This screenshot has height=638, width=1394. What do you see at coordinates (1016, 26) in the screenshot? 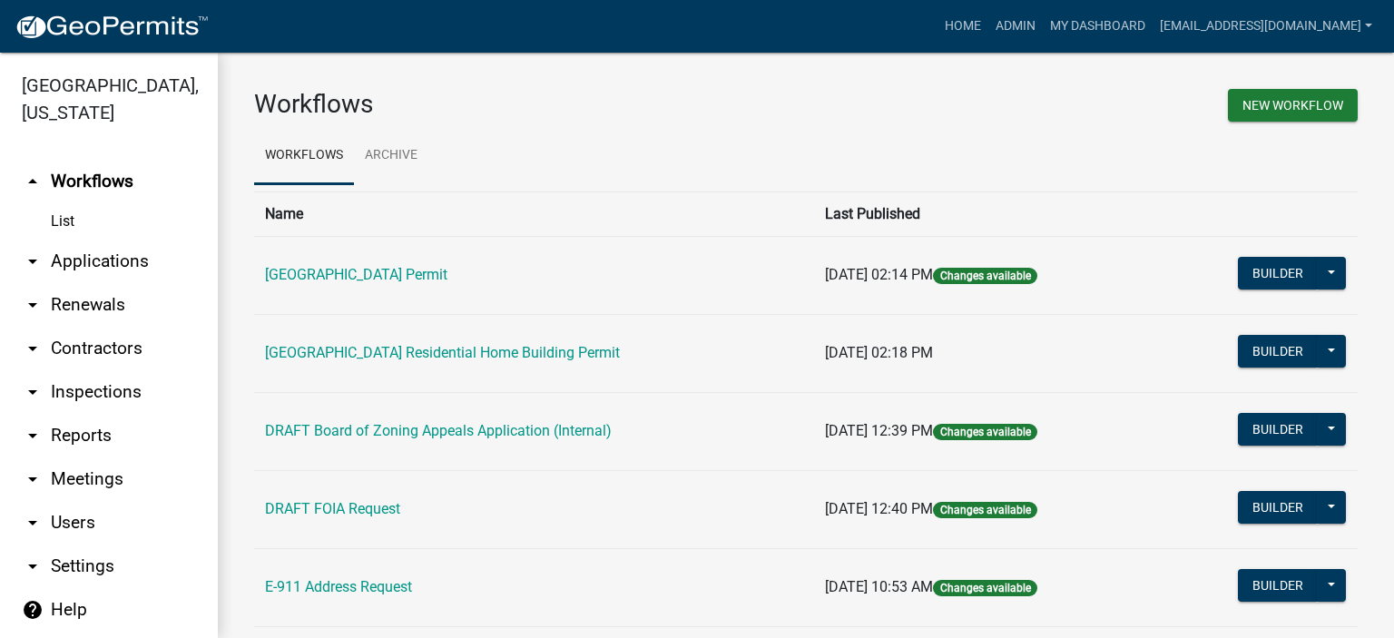
I see `a: Admin` at bounding box center [1016, 26].